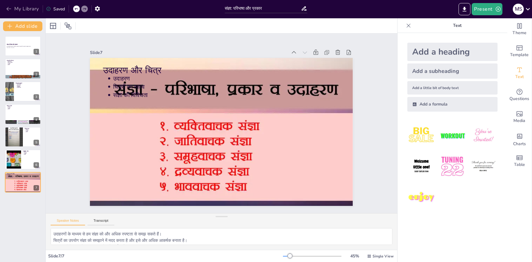 This screenshot has width=532, height=262. I want to click on button: My Library, so click(23, 9).